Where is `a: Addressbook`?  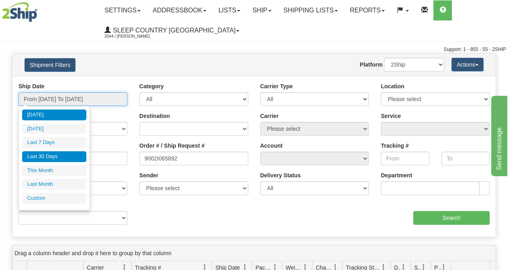 a: Addressbook is located at coordinates (179, 10).